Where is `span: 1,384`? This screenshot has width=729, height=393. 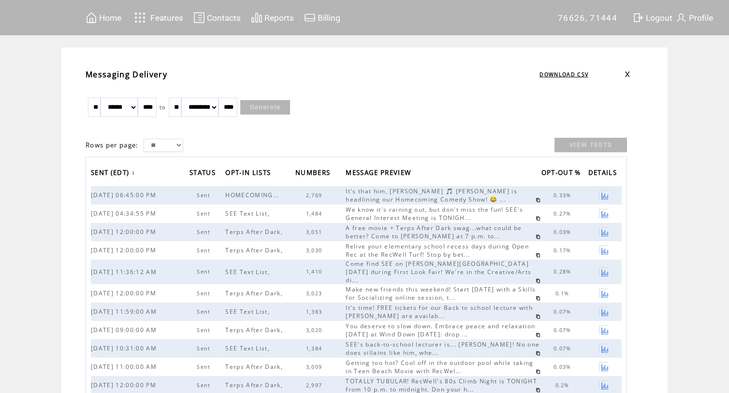
span: 1,384 is located at coordinates (315, 348).